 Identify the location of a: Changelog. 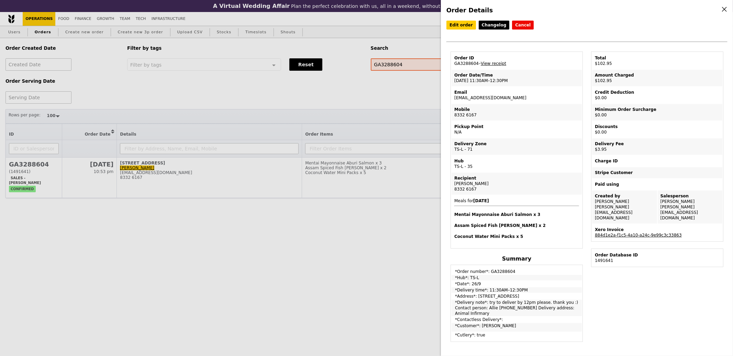
(494, 25).